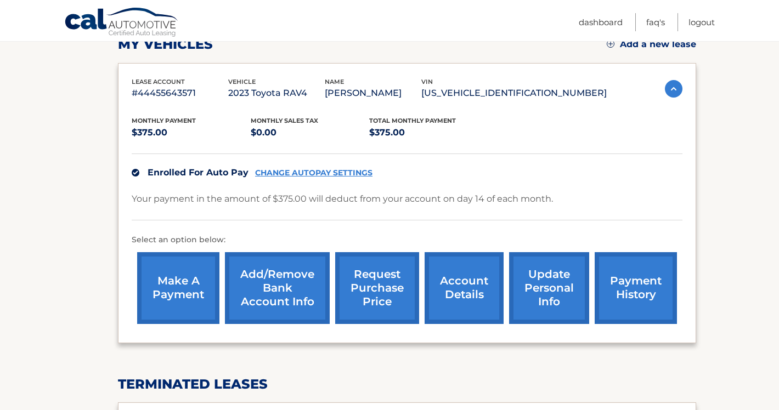 This screenshot has width=779, height=410. What do you see at coordinates (276, 93) in the screenshot?
I see `p: 2023 Toyota RAV4` at bounding box center [276, 93].